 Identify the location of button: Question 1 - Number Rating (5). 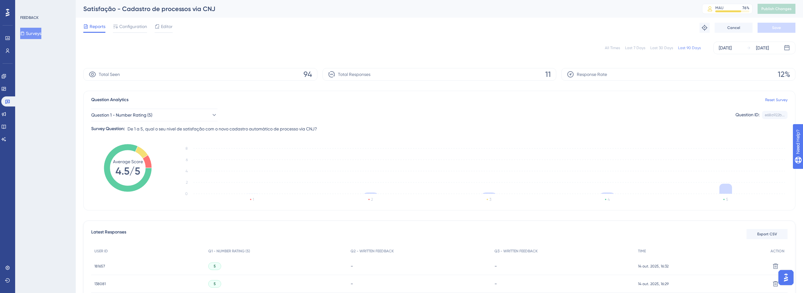
(154, 115).